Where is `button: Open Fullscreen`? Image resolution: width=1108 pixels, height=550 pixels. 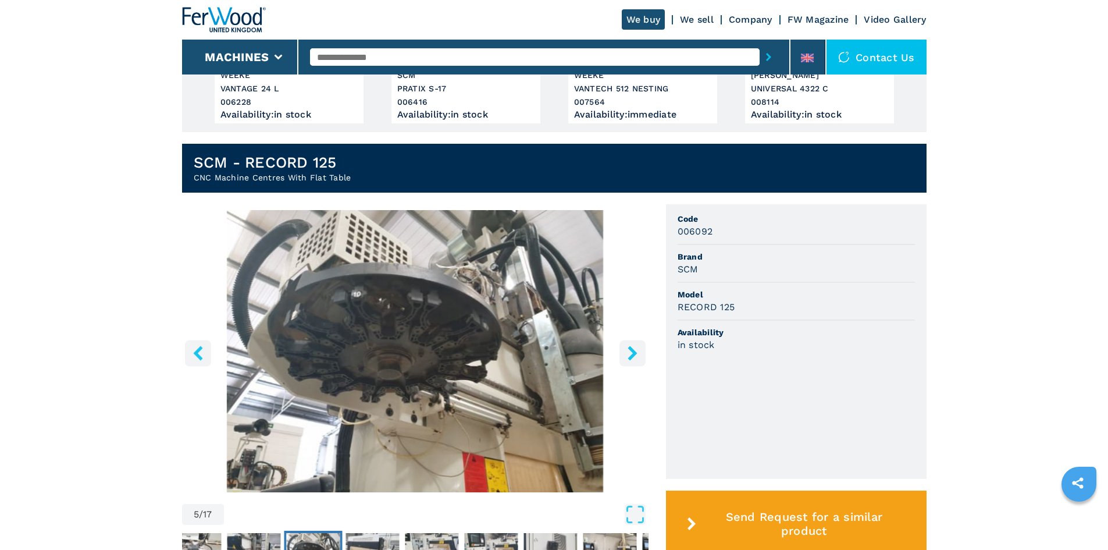
button: Open Fullscreen is located at coordinates (436, 514).